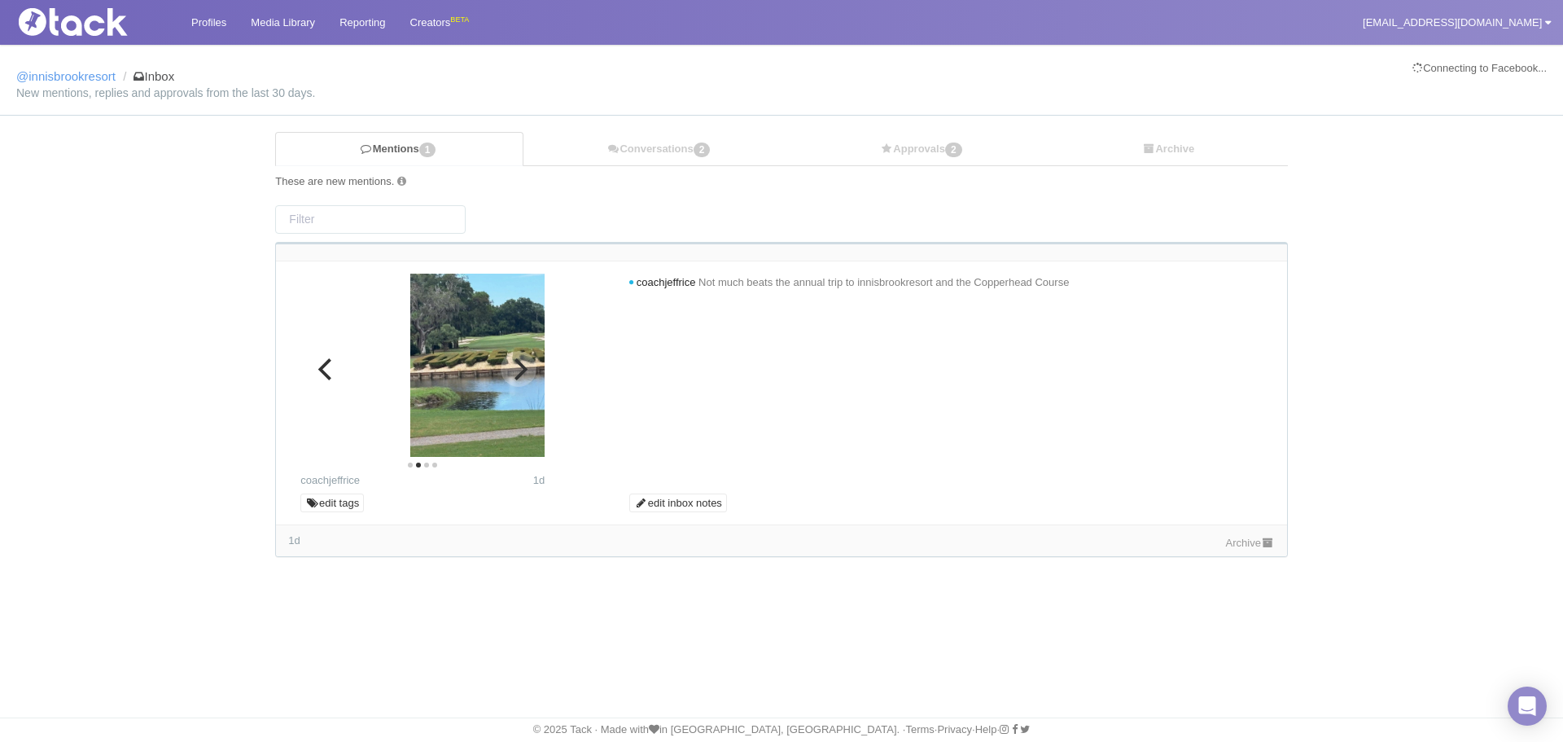  I want to click on a: Conversations2, so click(660, 149).